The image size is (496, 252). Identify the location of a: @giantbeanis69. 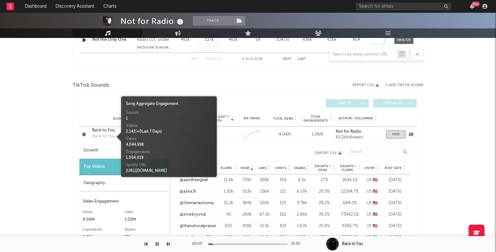
(195, 237).